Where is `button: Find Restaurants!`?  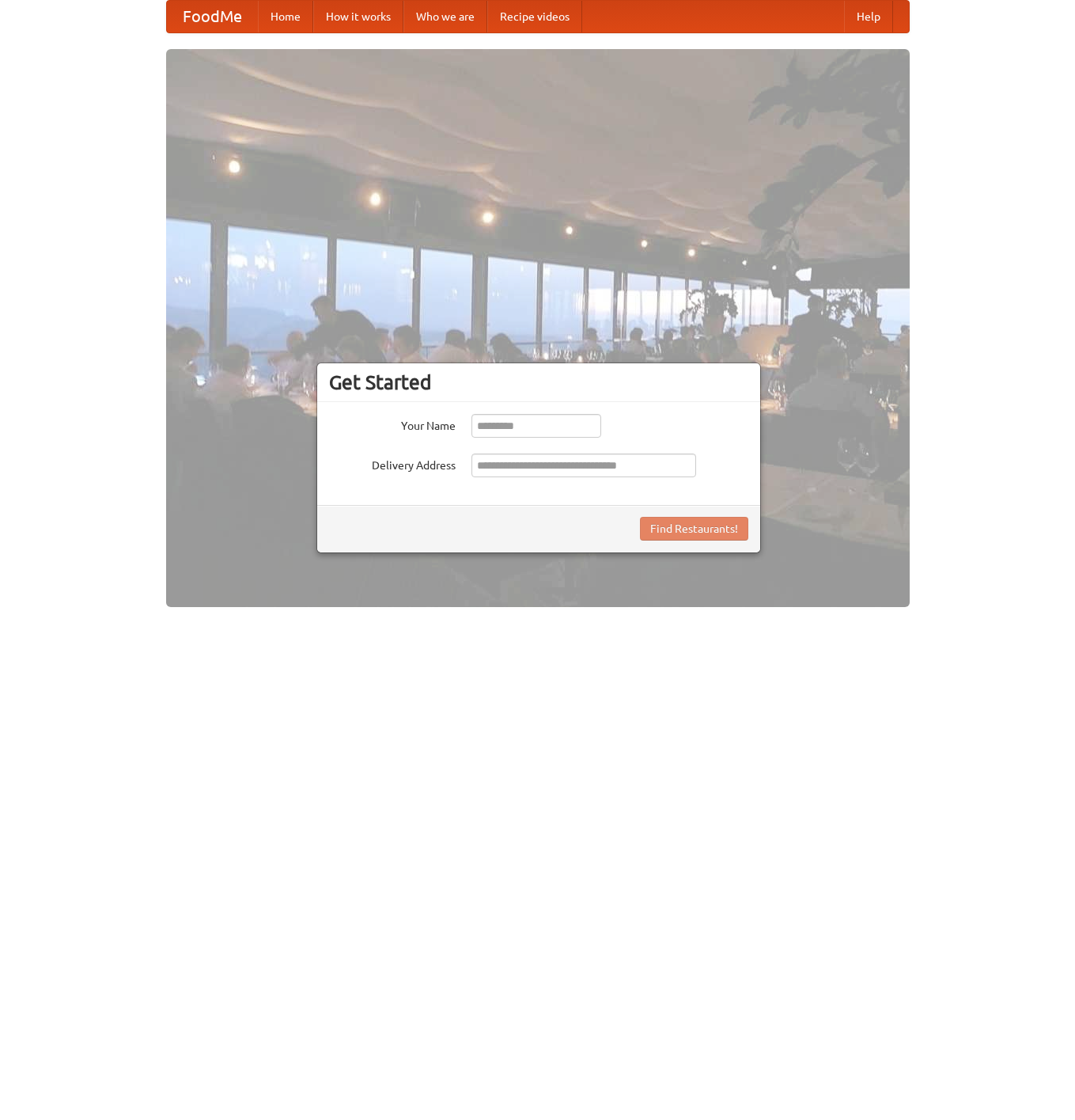
button: Find Restaurants! is located at coordinates (694, 529).